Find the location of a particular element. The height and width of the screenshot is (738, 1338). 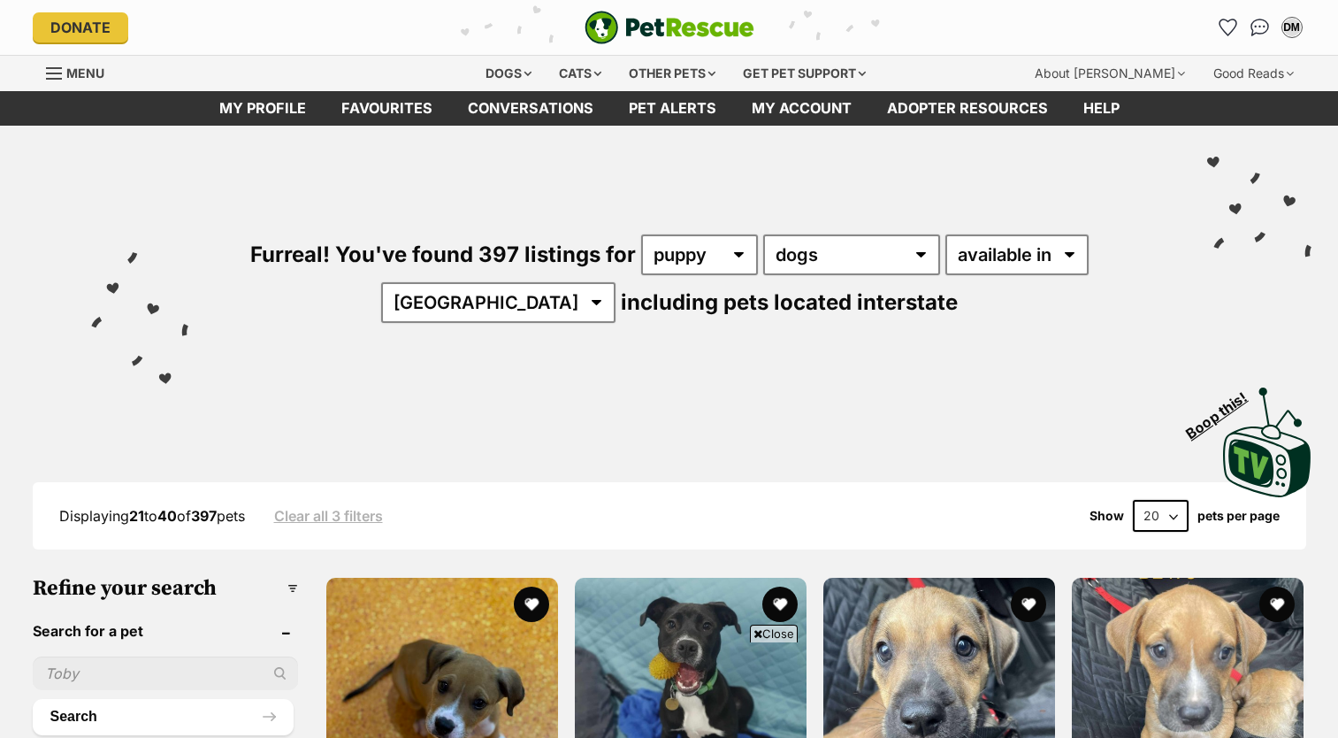

img: chat-41dd97257d64d25036548639549fe6c8038ab92f7586957e7f3b1b290dea8141.svg is located at coordinates (1260, 27).